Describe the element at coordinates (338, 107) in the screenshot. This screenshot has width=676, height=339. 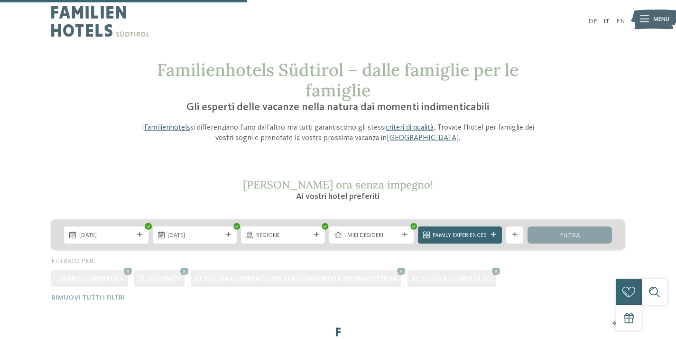
I see `span: Gli esperti delle vacanze nella natura dai momenti indimenticabili` at that location.